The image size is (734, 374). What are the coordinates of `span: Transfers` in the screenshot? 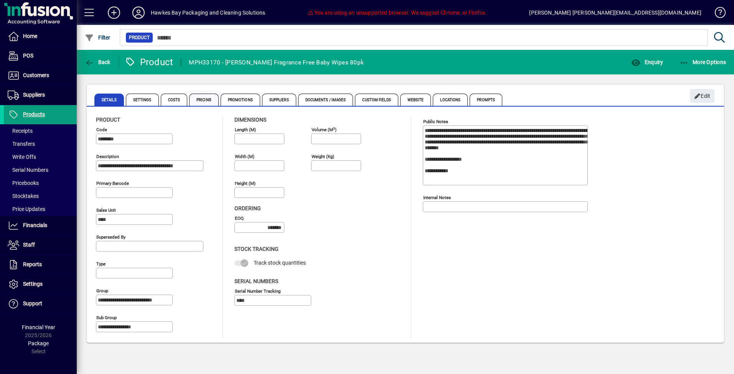 It's located at (21, 144).